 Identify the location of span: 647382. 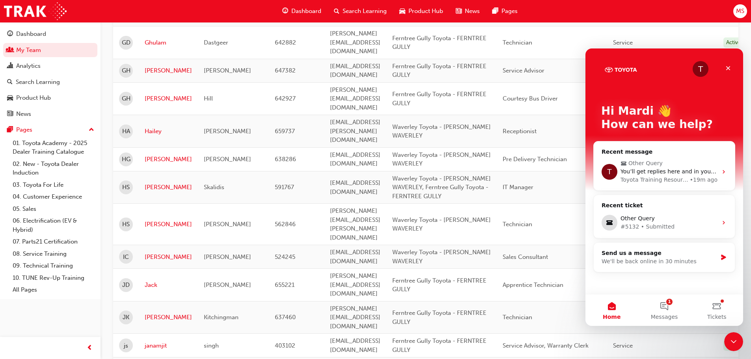
(285, 71).